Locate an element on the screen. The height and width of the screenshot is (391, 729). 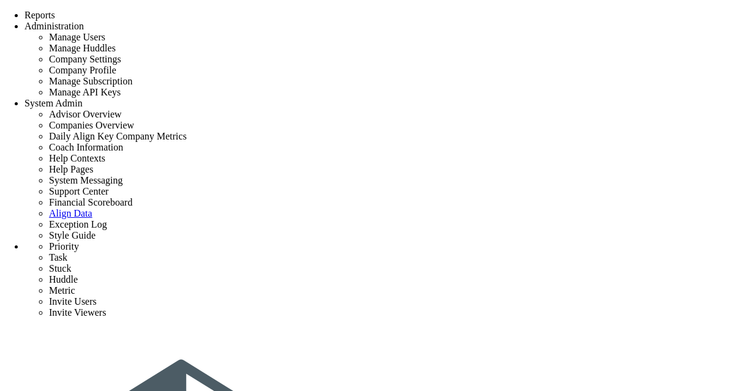
a: Align Data is located at coordinates (70, 213).